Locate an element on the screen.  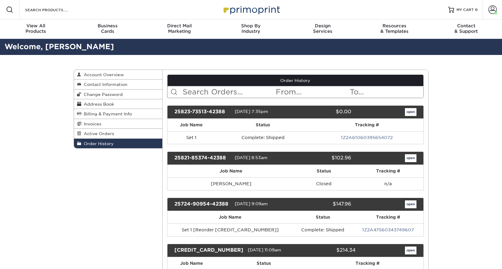
a: Direct MailMarketing is located at coordinates (179, 29).